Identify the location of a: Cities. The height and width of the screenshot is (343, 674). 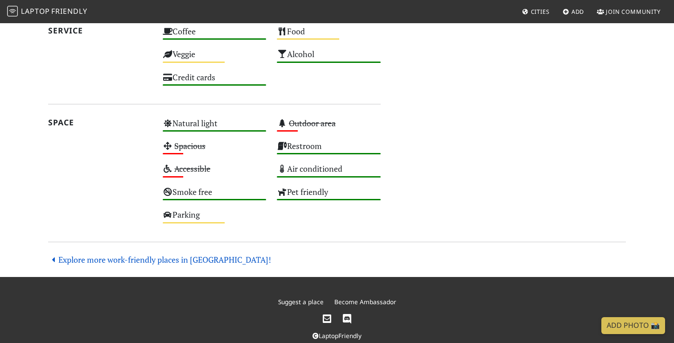
(536, 12).